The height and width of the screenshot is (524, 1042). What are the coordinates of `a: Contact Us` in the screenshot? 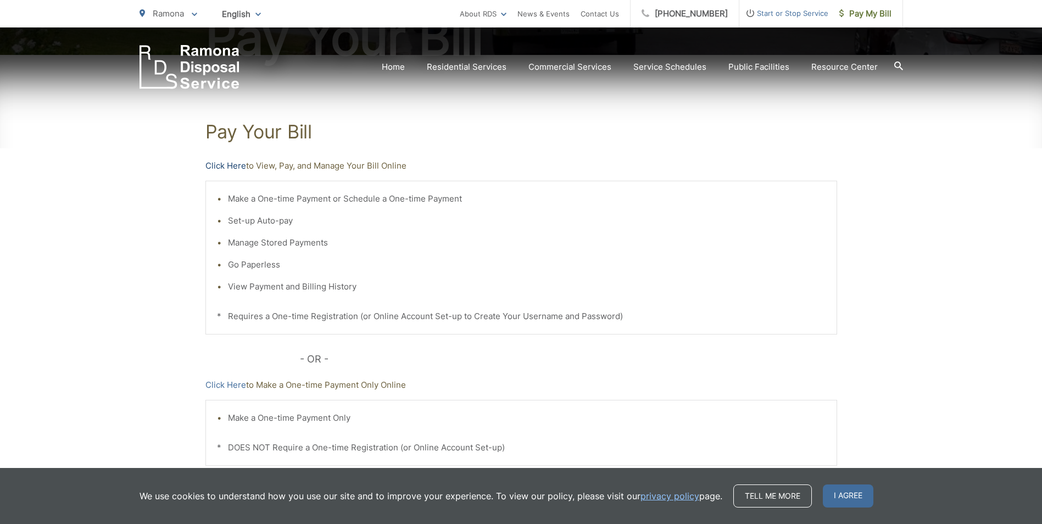 It's located at (600, 14).